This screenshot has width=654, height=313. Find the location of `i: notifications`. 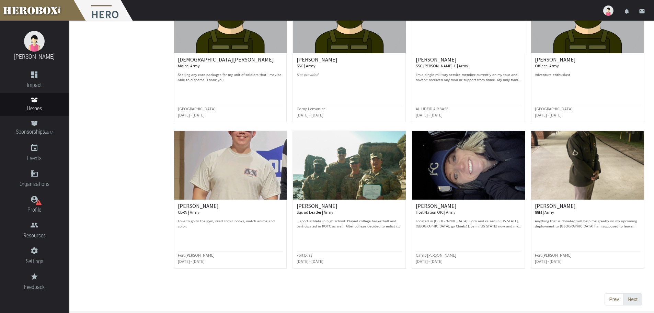

i: notifications is located at coordinates (627, 11).